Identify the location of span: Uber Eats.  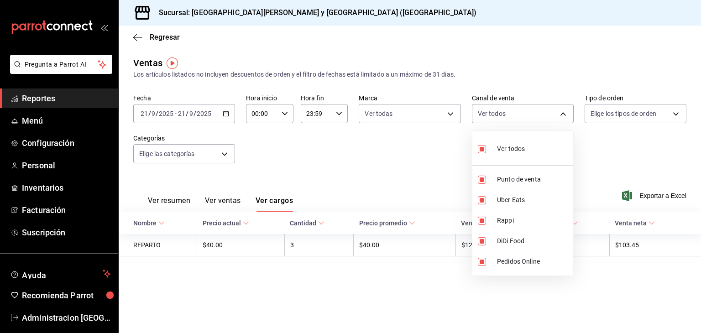
(533, 200).